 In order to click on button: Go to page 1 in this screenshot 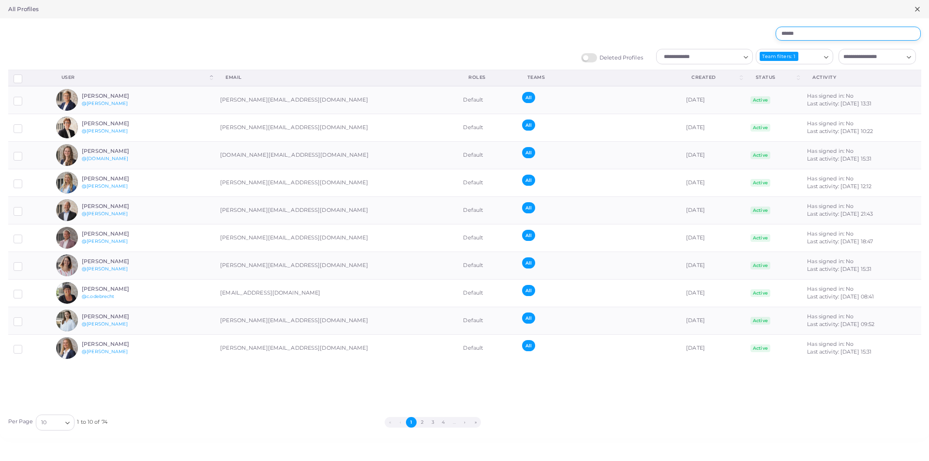, I will do `click(411, 422)`.